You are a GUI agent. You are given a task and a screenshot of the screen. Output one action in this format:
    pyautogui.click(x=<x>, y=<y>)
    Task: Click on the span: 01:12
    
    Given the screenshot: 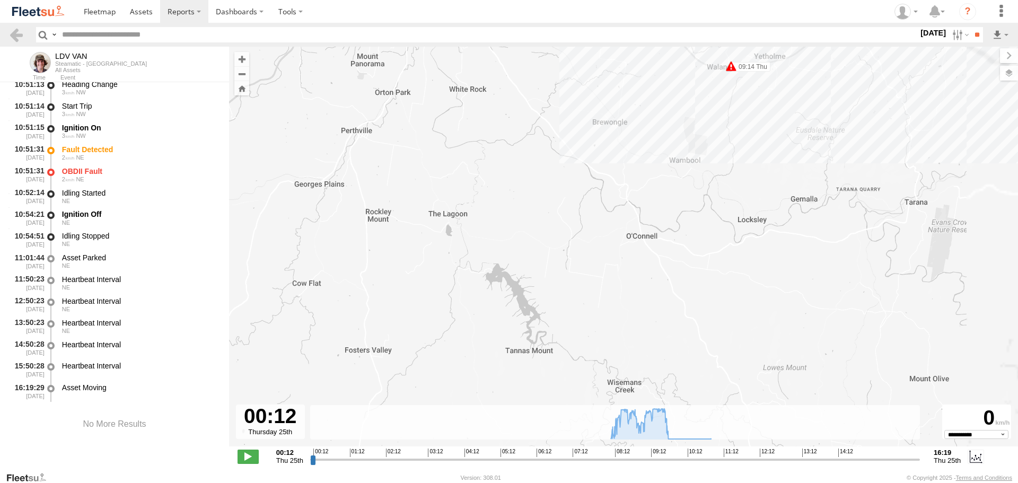 What is the action you would take?
    pyautogui.click(x=357, y=453)
    